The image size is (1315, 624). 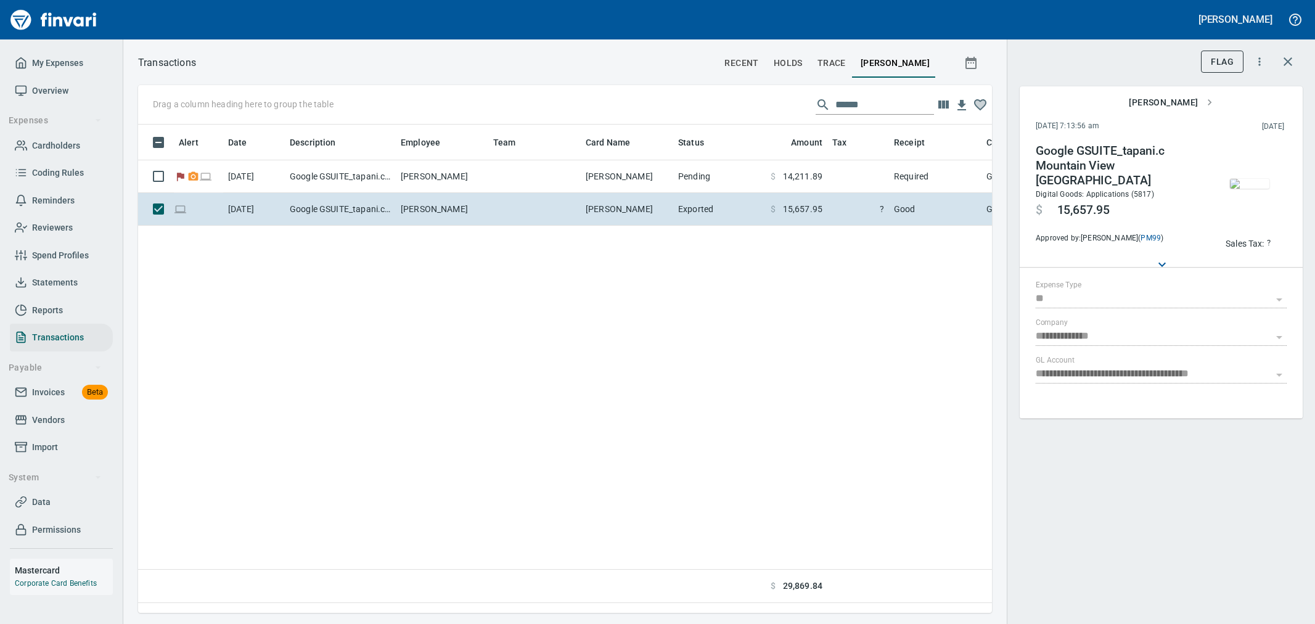 I want to click on span: Statements, so click(x=55, y=282).